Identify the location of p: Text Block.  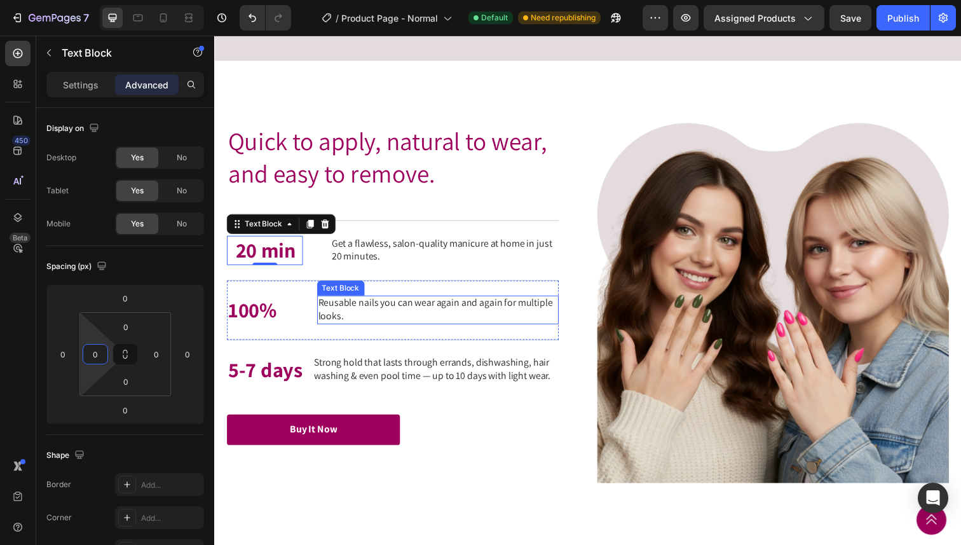
(116, 53).